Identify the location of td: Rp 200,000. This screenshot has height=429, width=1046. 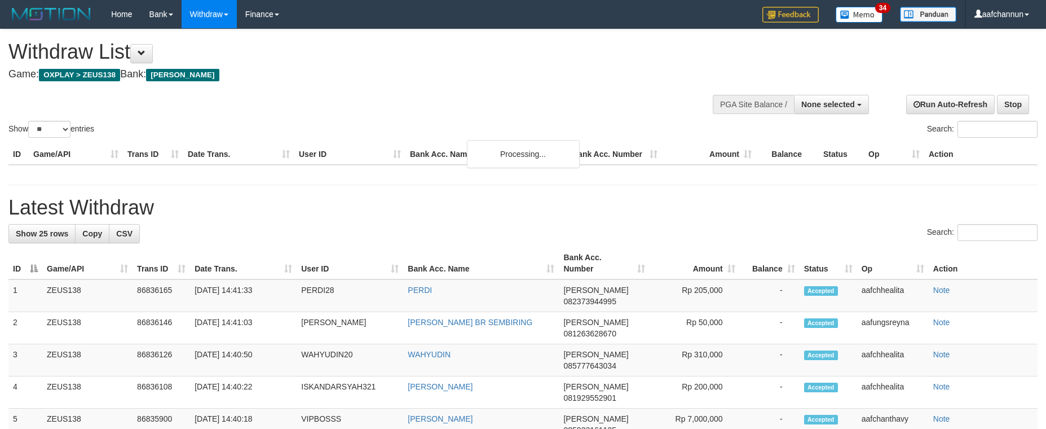
(695, 392).